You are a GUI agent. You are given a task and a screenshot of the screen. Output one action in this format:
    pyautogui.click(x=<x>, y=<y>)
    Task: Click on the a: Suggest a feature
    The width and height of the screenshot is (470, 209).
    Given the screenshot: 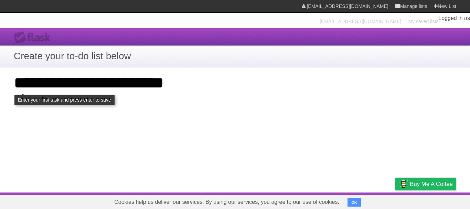 What is the action you would take?
    pyautogui.click(x=434, y=200)
    